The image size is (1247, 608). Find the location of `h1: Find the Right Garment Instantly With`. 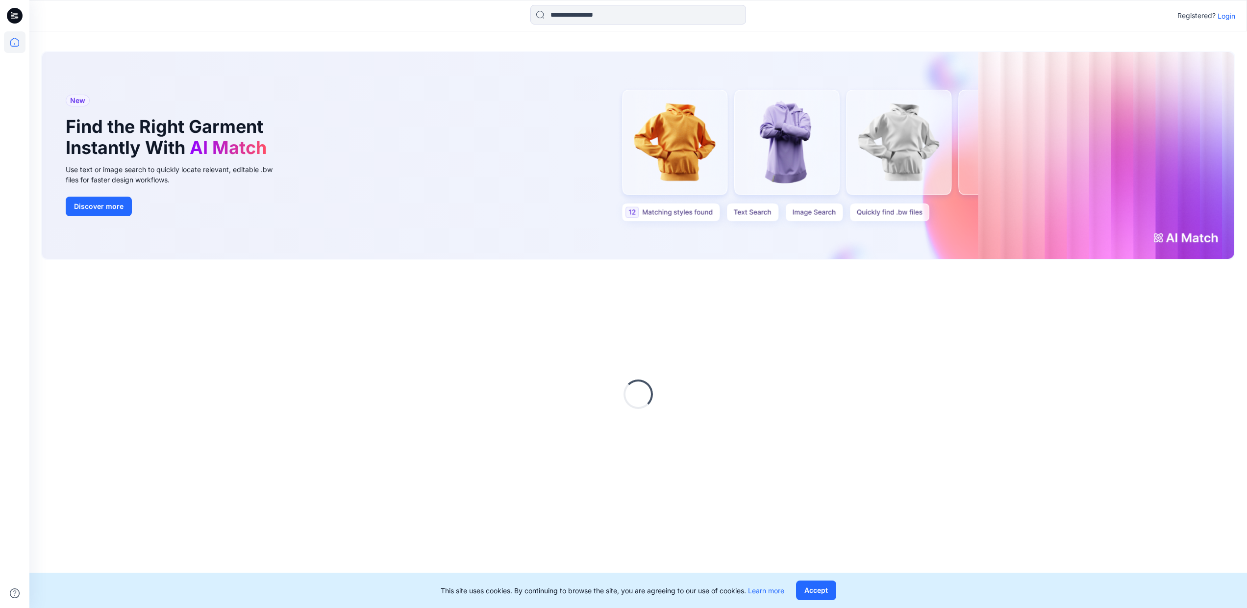

h1: Find the Right Garment Instantly With is located at coordinates (169, 137).